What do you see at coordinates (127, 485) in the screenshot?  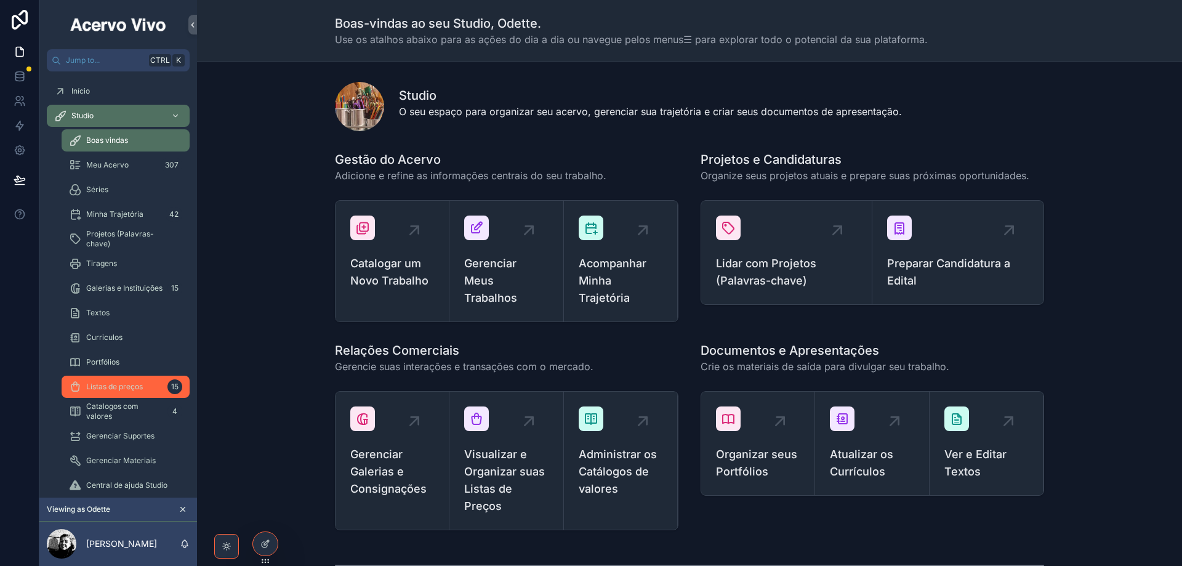 I see `span: Central de ajuda Studio` at bounding box center [127, 485].